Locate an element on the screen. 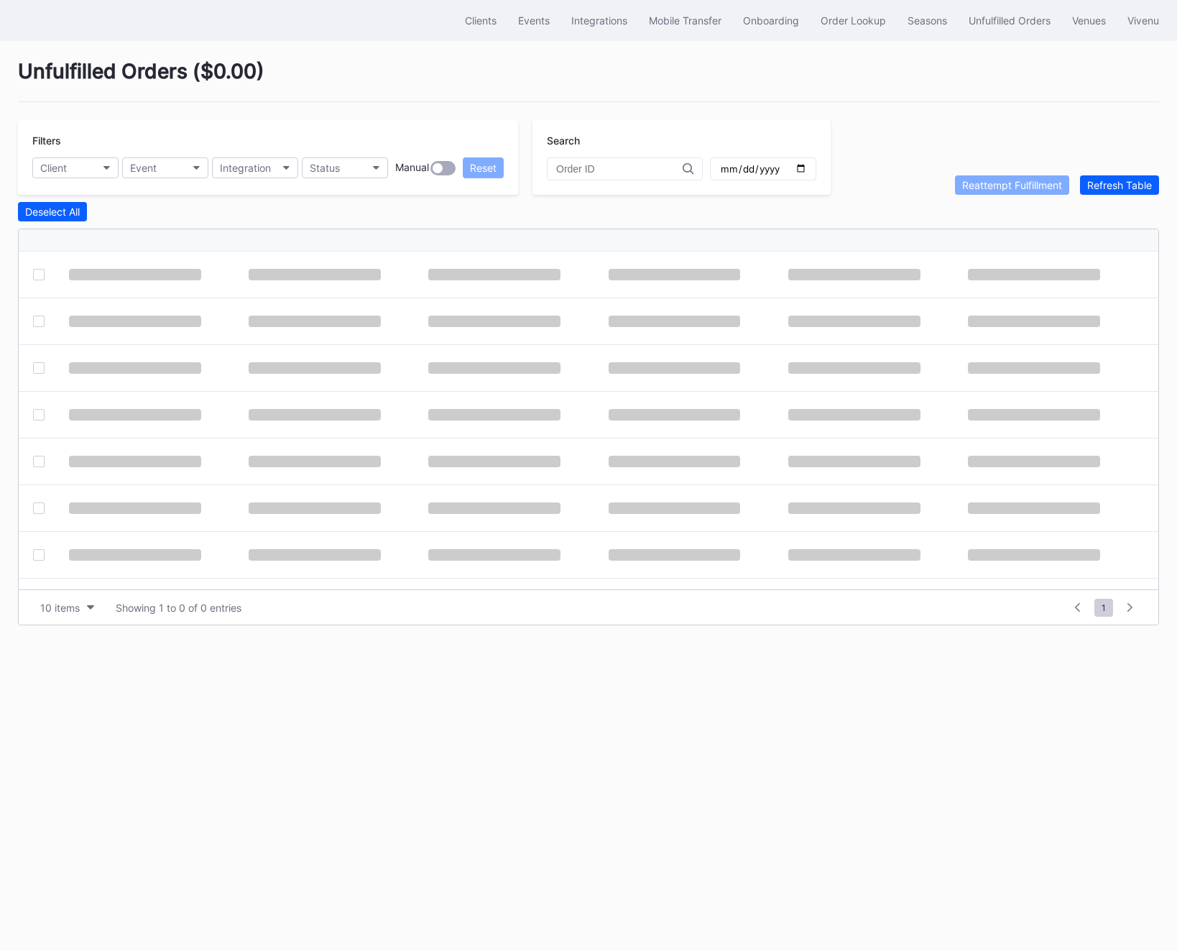 Image resolution: width=1177 pixels, height=951 pixels. div: Refresh Table is located at coordinates (1119, 185).